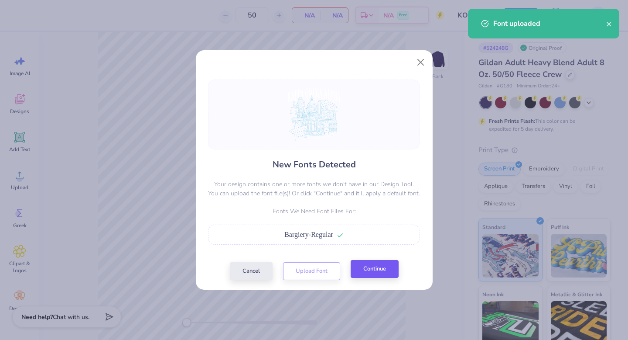  What do you see at coordinates (314, 211) in the screenshot?
I see `p: Fonts We Need Font Files For:` at bounding box center [314, 211].